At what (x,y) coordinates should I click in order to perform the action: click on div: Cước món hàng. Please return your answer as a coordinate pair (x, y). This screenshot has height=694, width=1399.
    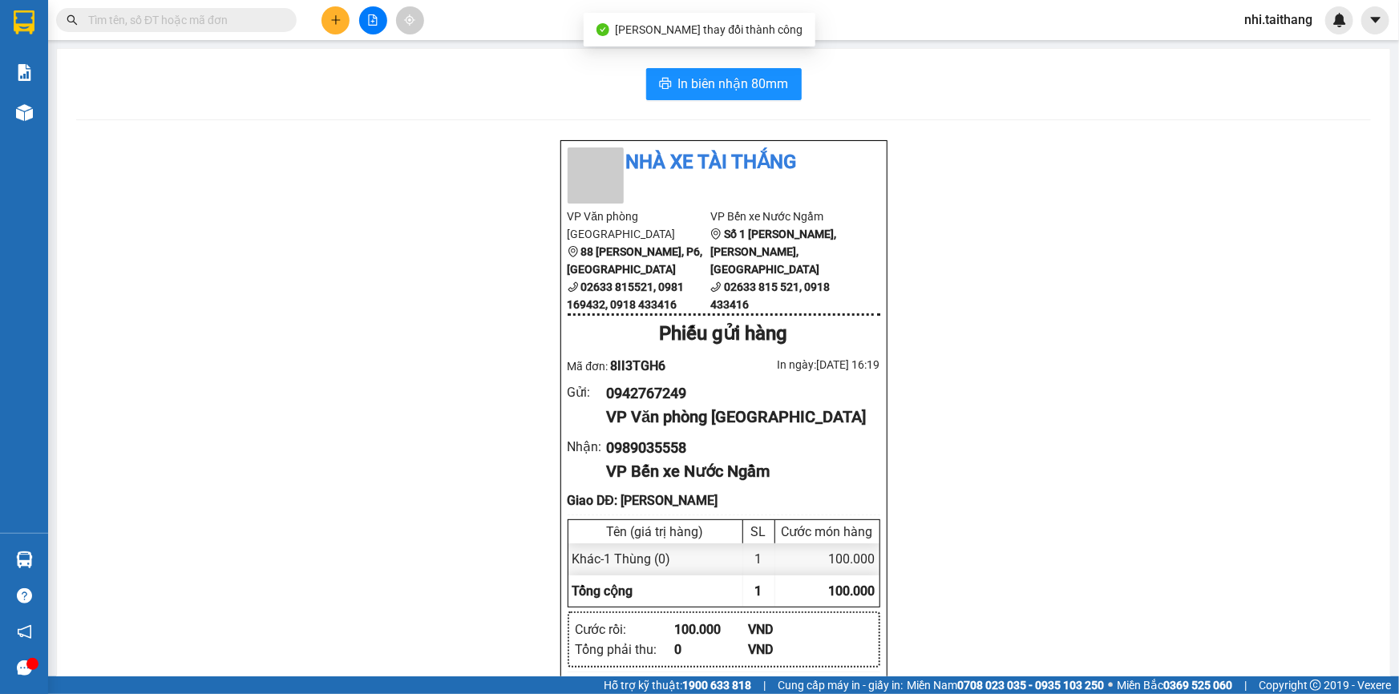
    Looking at the image, I should click on (827, 531).